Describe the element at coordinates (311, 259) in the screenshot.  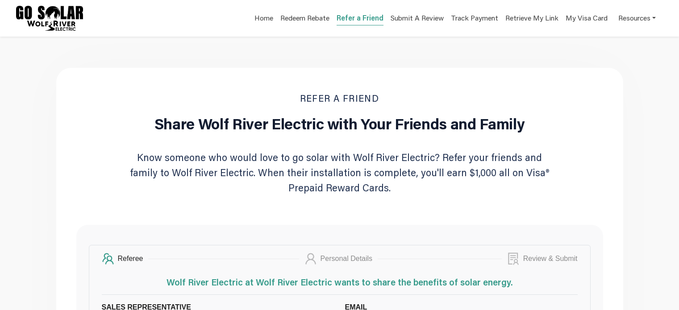
I see `span: user` at that location.